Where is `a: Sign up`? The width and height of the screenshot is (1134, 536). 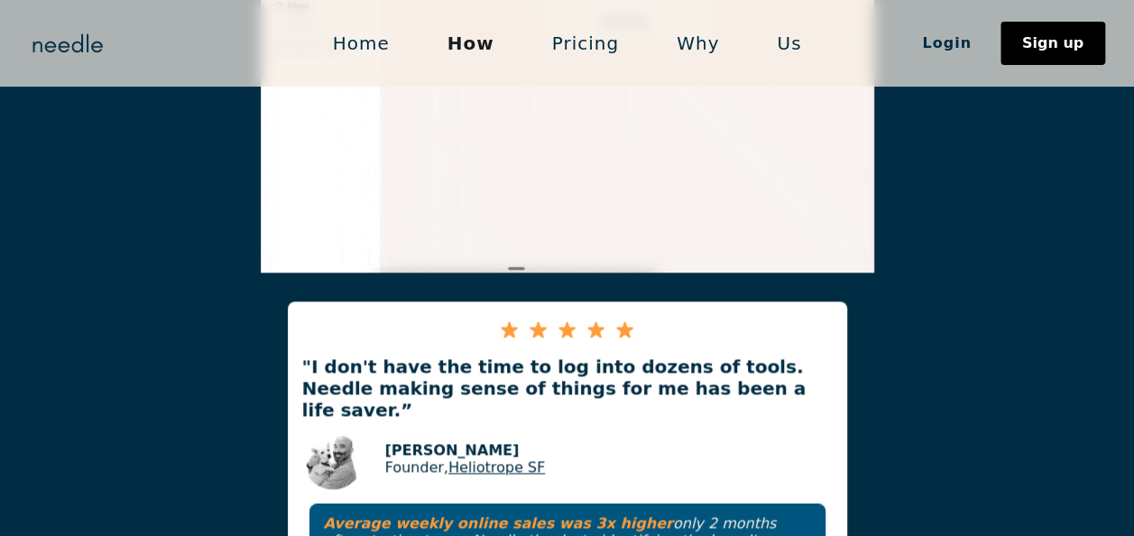
a: Sign up is located at coordinates (1053, 43).